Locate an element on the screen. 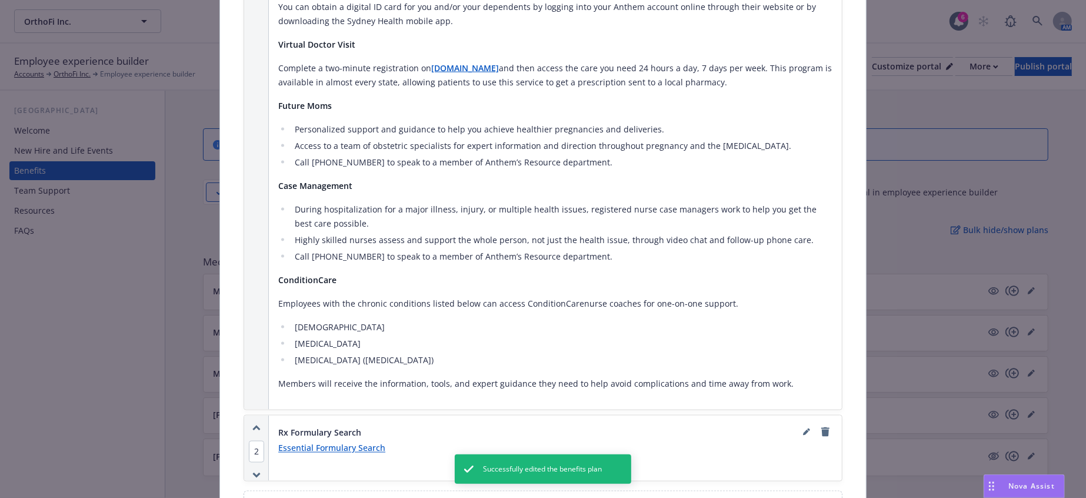 This screenshot has height=498, width=1086. strong: Case Management is located at coordinates (315, 185).